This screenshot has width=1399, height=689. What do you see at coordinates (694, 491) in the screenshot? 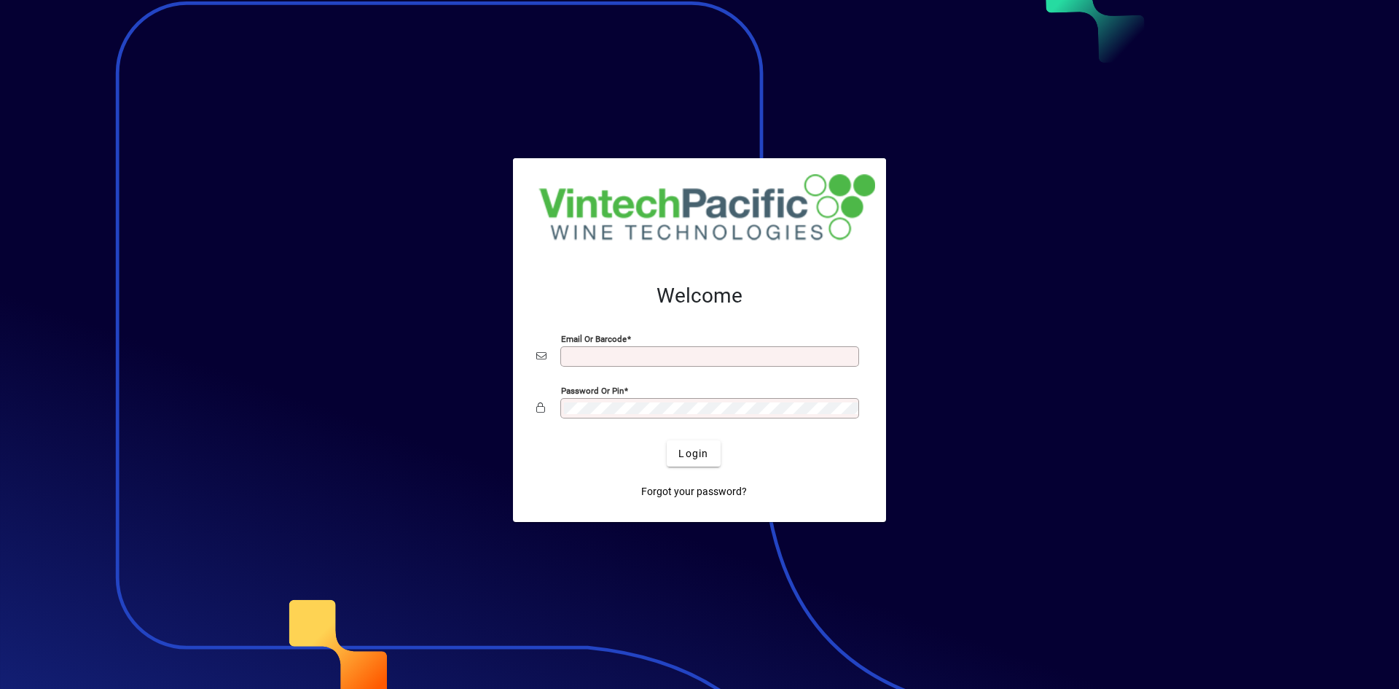
I see `span: Forgot your password?` at bounding box center [694, 491].